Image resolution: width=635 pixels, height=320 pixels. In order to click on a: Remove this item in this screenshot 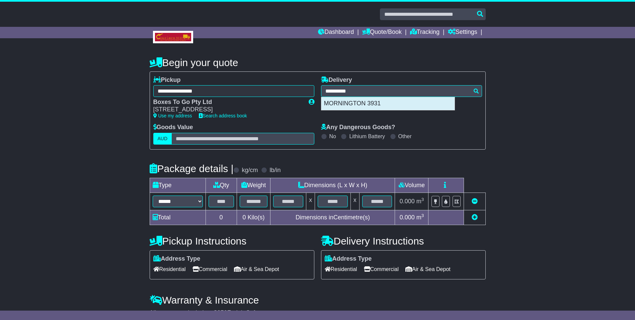, I will do `click(475, 201)`.